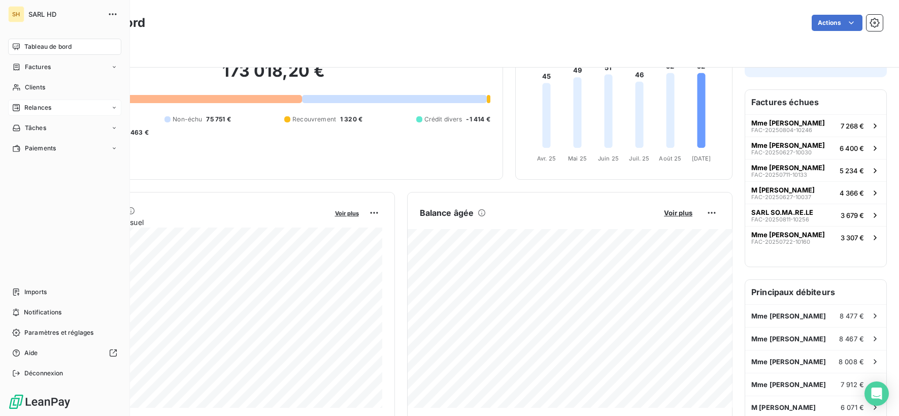 This screenshot has height=416, width=899. I want to click on span: Relances, so click(38, 108).